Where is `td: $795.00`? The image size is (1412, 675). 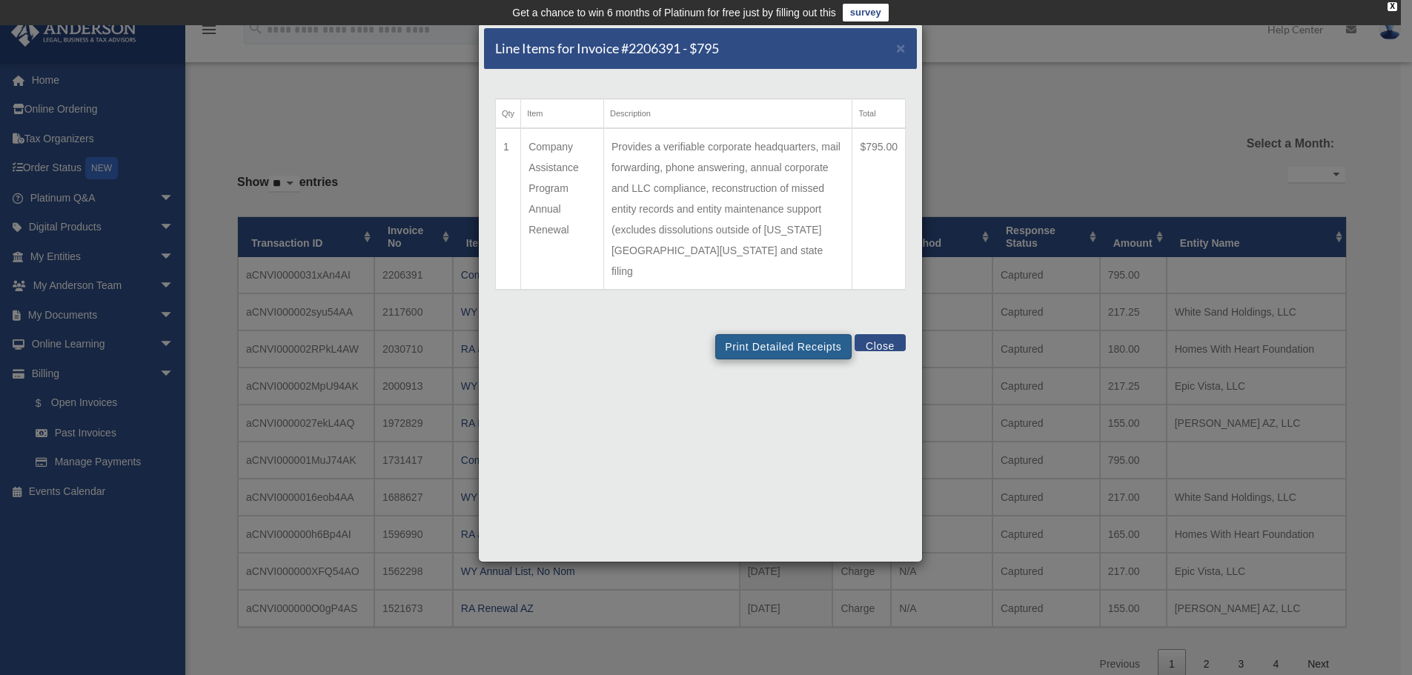
td: $795.00 is located at coordinates (879, 209).